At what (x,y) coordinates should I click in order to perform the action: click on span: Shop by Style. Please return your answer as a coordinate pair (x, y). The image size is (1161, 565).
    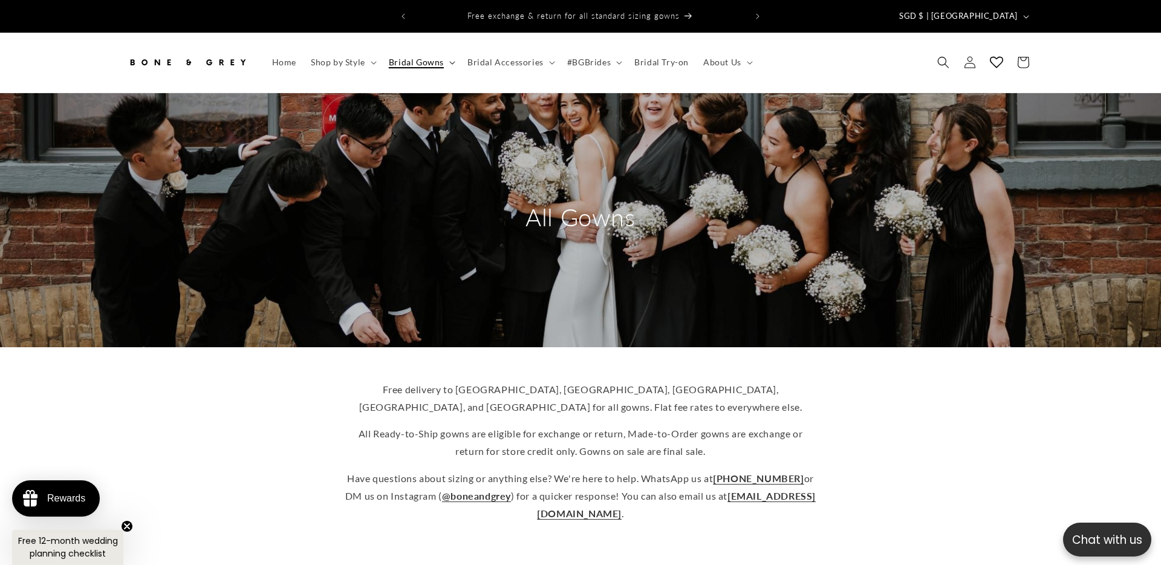
    Looking at the image, I should click on (338, 62).